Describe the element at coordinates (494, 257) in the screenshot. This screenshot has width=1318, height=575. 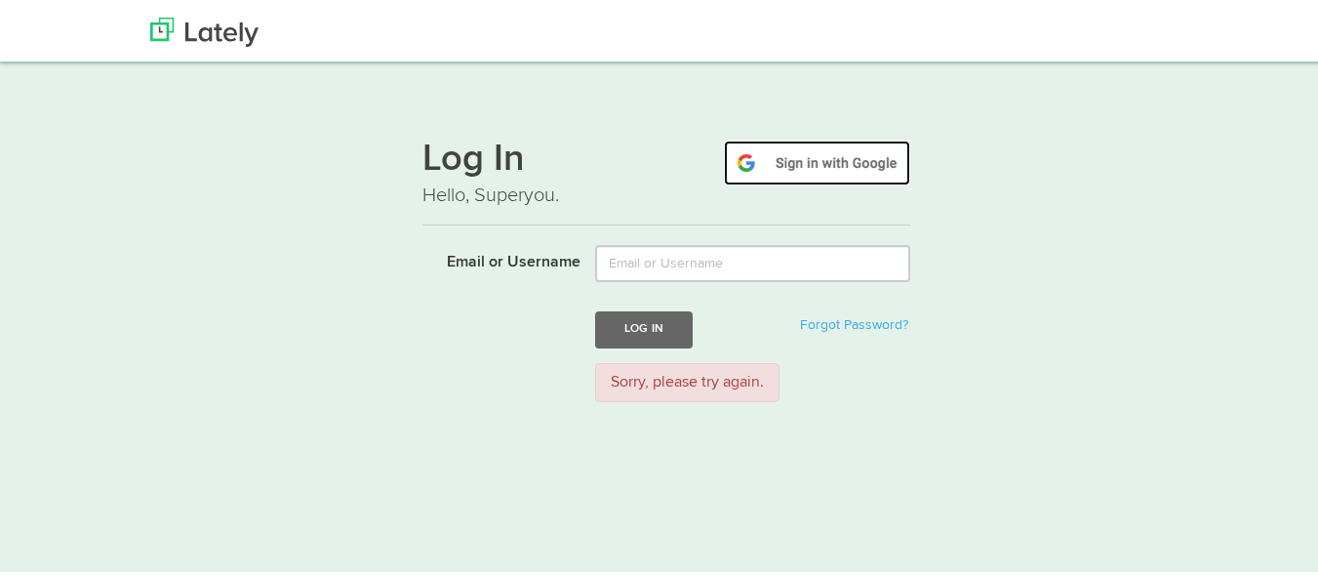
I see `label: Email or Username` at that location.